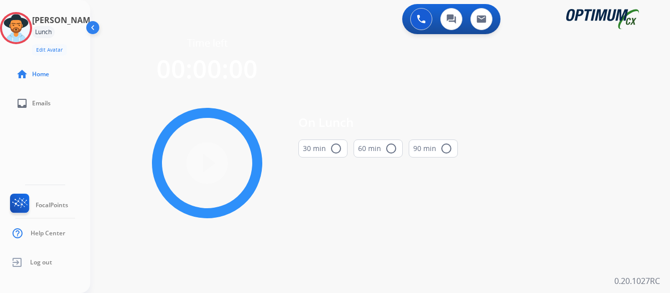 Image resolution: width=670 pixels, height=293 pixels. Describe the element at coordinates (378, 148) in the screenshot. I see `button: 60 min` at that location.